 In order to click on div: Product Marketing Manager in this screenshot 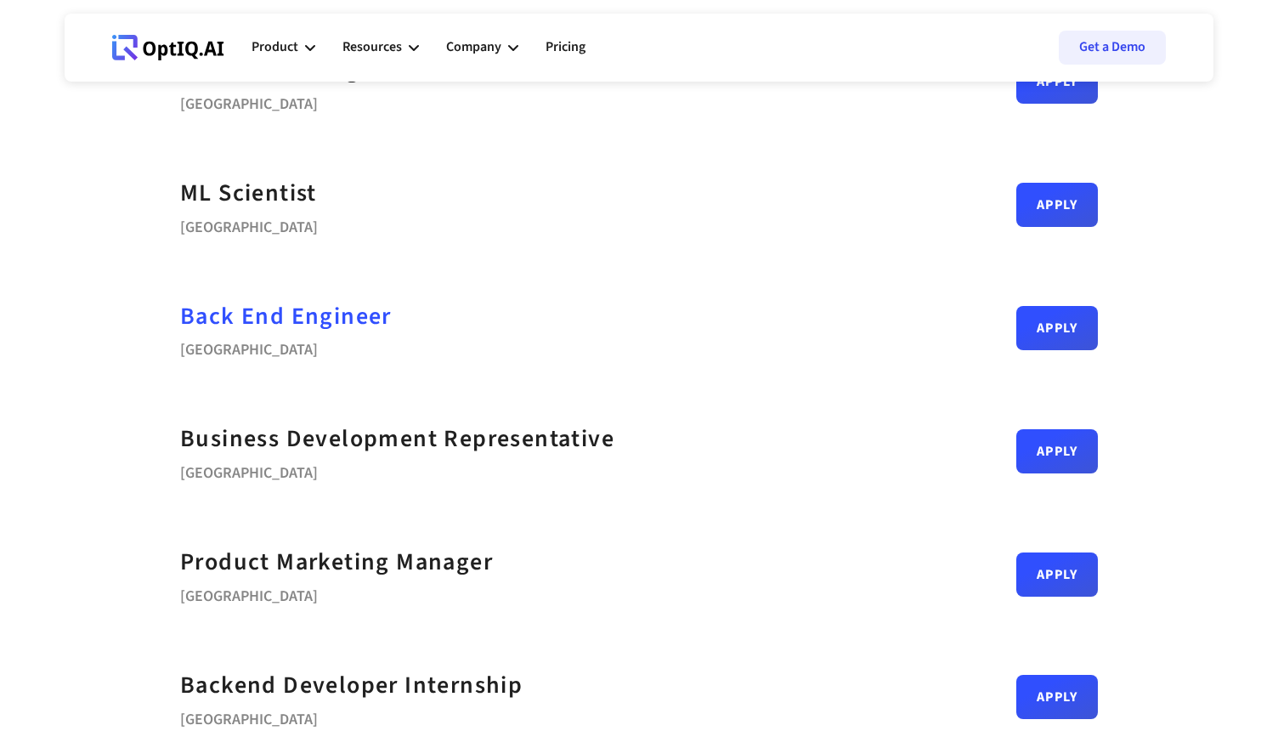, I will do `click(337, 562)`.